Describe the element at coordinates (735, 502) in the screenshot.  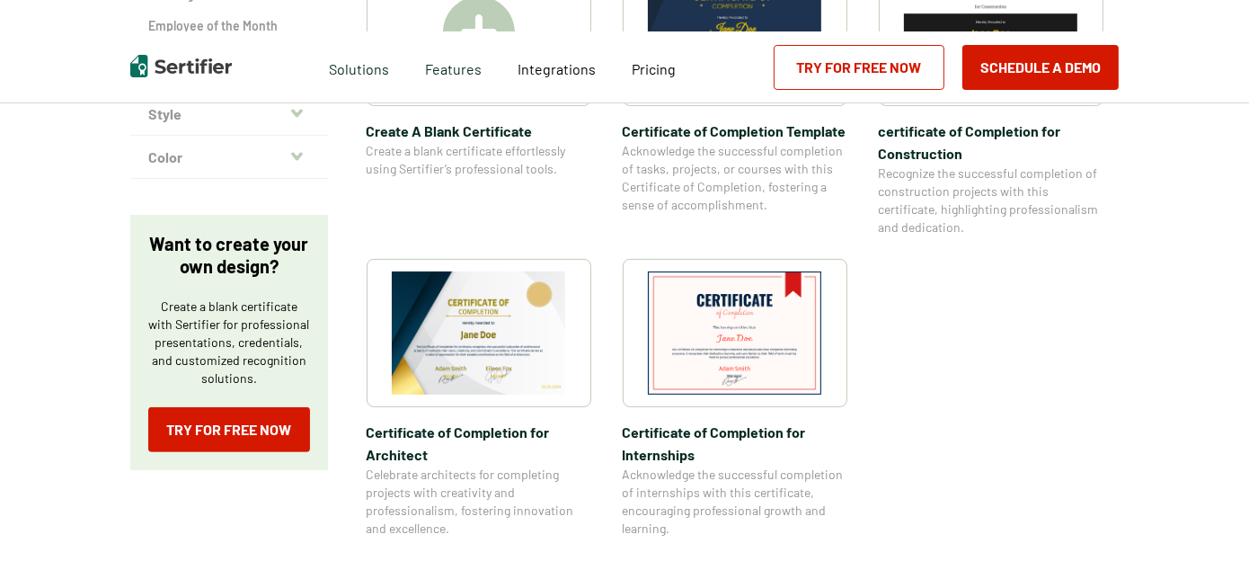
I see `span: Acknowledge the successful completion of internships with this certificate, encouraging professio...` at that location.